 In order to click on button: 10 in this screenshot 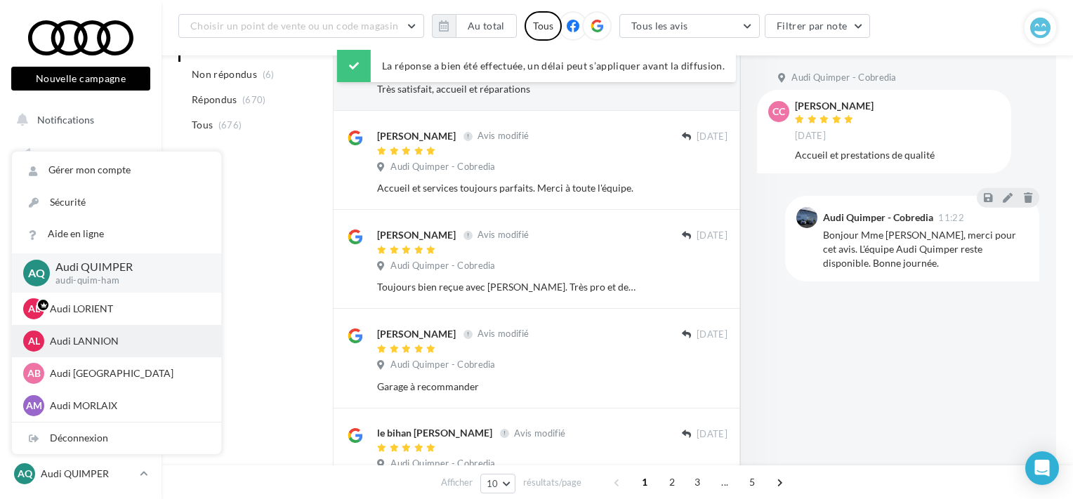, I will do `click(498, 484)`.